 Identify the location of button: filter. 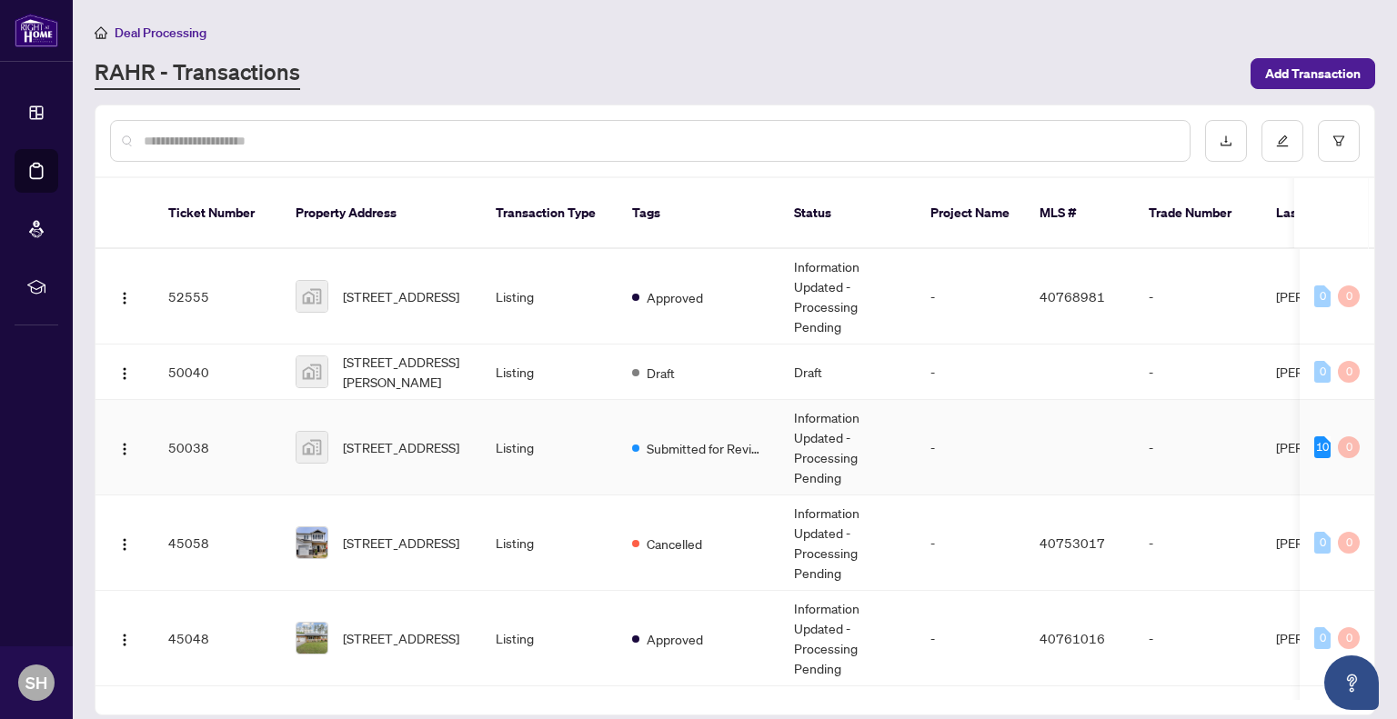
(1339, 141).